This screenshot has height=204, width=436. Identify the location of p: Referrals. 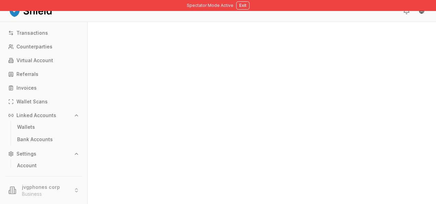
(27, 74).